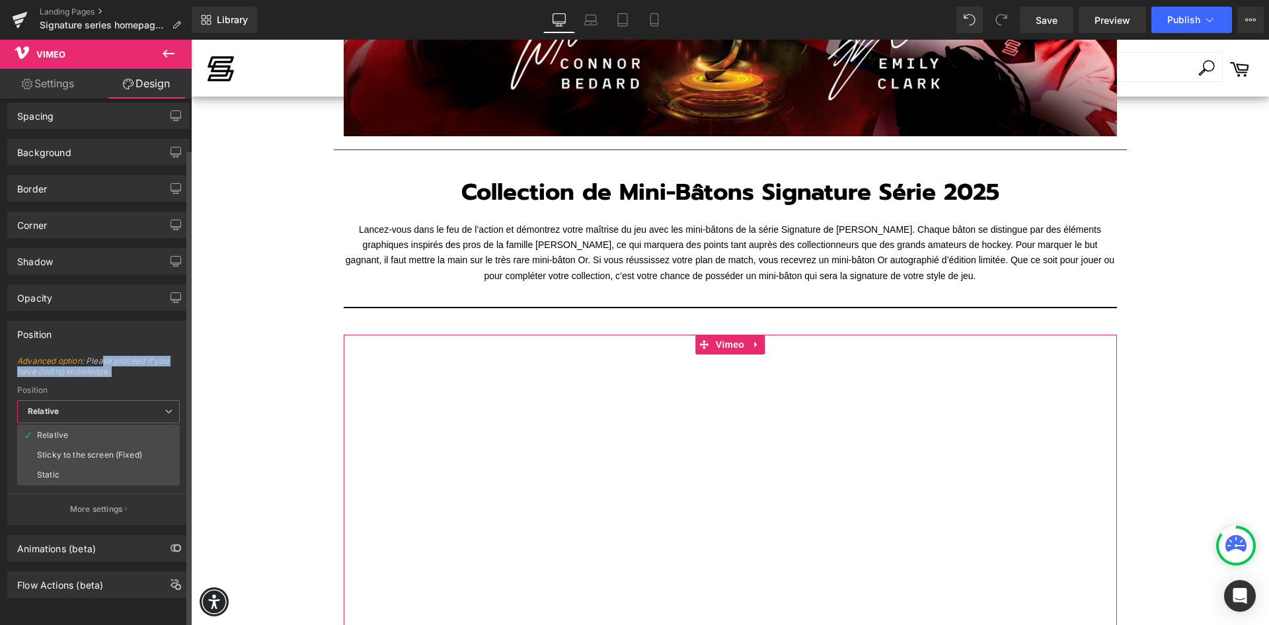 The image size is (1269, 625). Describe the element at coordinates (146, 83) in the screenshot. I see `a: Design` at that location.